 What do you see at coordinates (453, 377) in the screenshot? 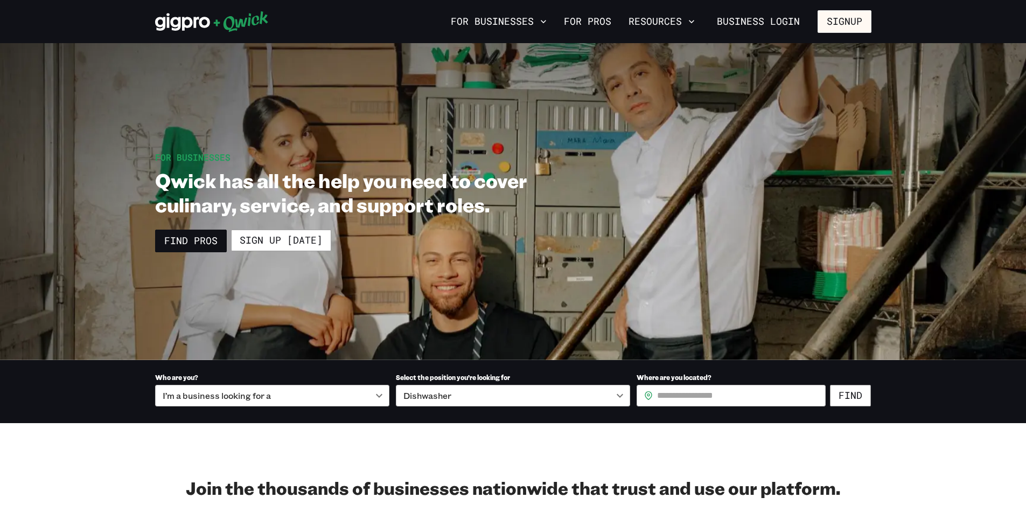
I see `span: Select the position you’re looking for` at bounding box center [453, 377].